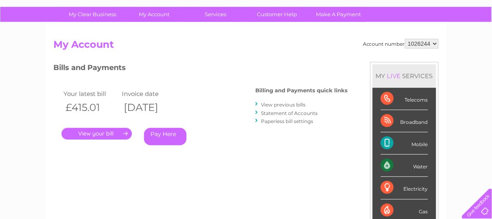 This screenshot has height=219, width=492. I want to click on a: Blog, so click(427, 37).